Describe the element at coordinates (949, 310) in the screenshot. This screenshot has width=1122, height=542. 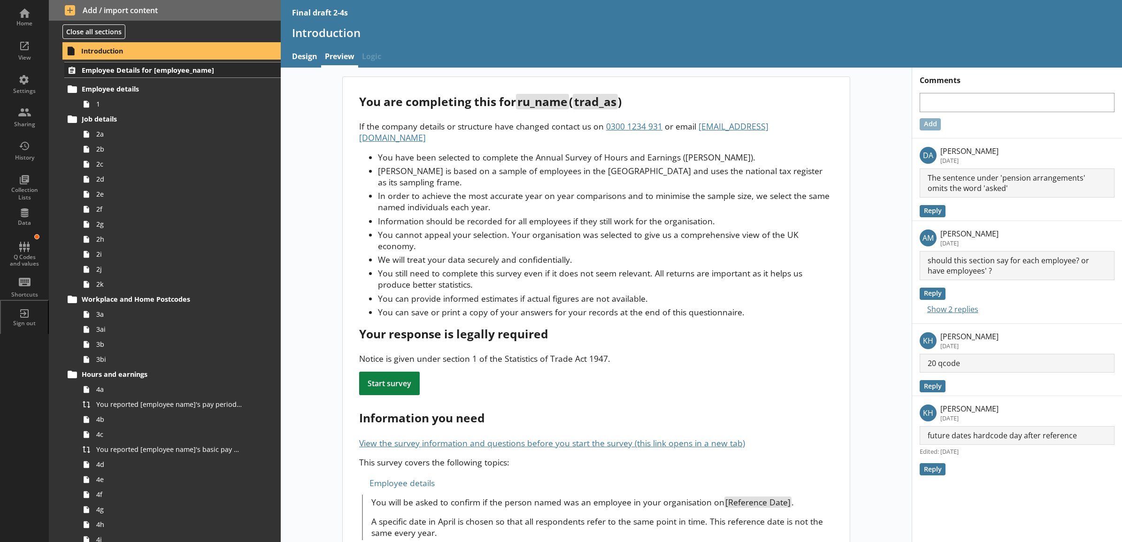
I see `button: Show 2 replies` at that location.